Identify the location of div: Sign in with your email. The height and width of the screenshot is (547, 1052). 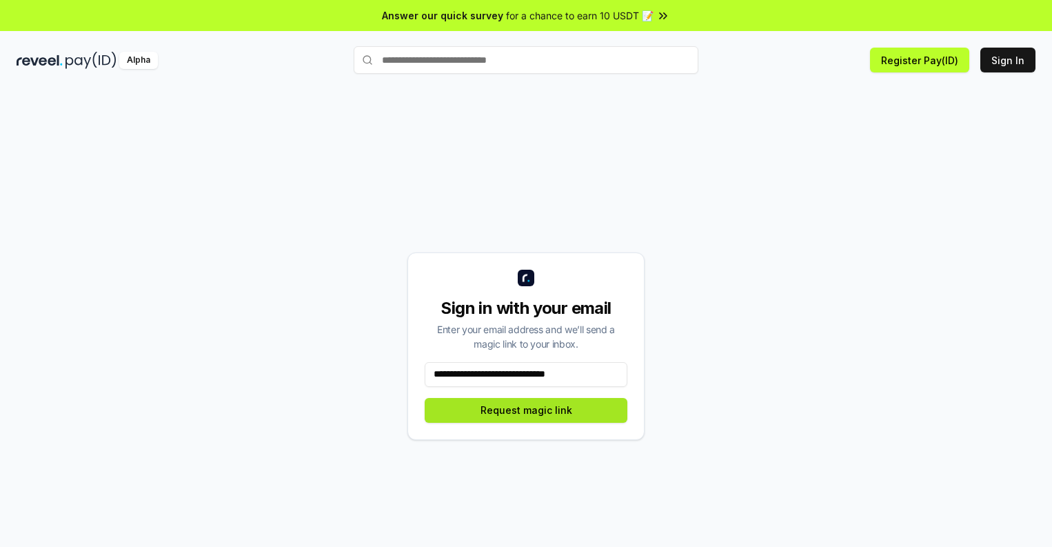
(526, 308).